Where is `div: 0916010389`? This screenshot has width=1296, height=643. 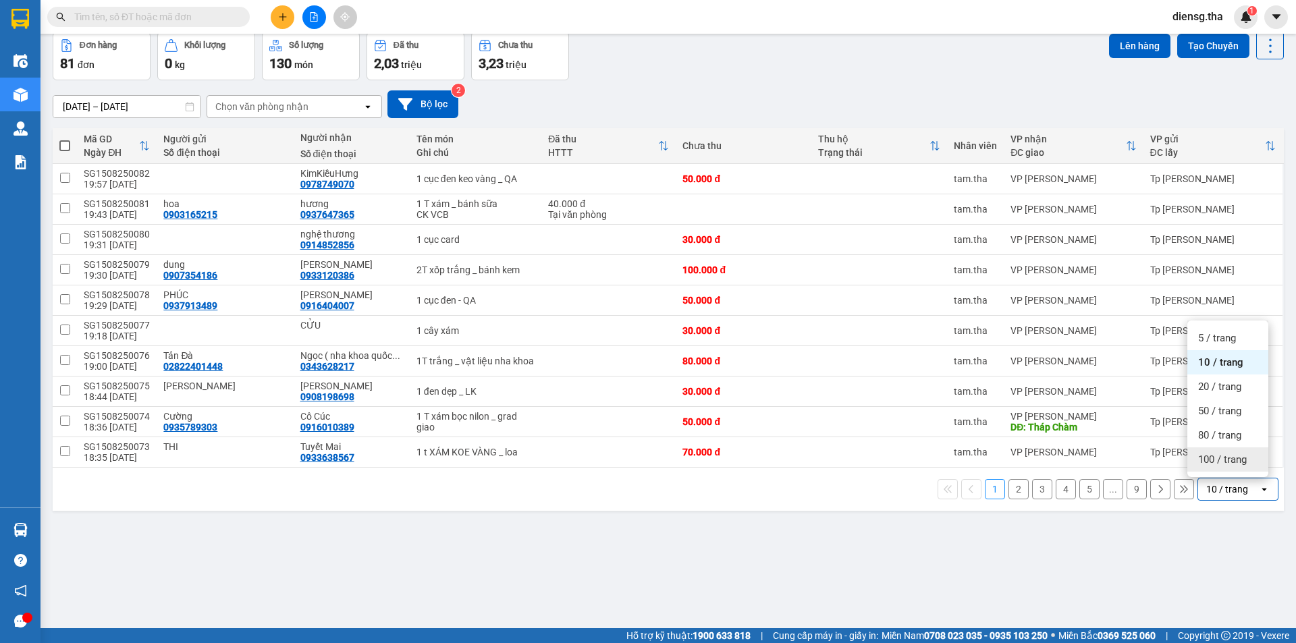 div: 0916010389 is located at coordinates (327, 427).